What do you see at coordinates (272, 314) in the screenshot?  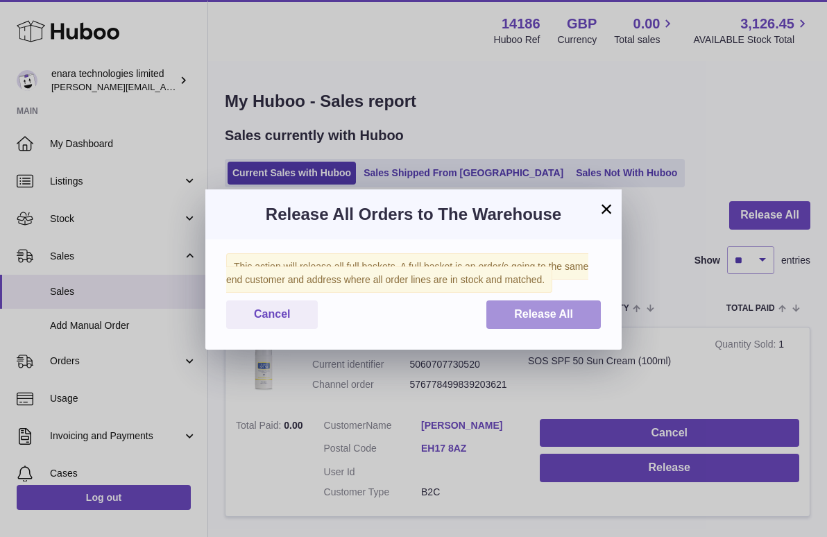 I see `span: Cancel` at bounding box center [272, 314].